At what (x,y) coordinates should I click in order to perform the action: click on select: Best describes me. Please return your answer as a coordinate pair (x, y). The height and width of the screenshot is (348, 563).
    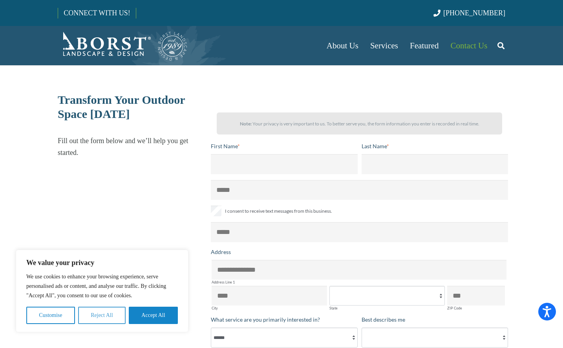
    Looking at the image, I should click on (435, 337).